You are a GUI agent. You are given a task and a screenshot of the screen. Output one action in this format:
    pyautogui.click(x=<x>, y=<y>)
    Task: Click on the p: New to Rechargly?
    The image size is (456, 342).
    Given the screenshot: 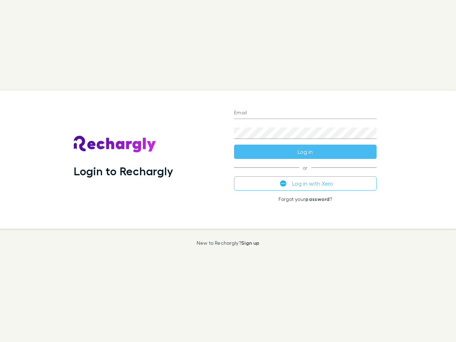 What is the action you would take?
    pyautogui.click(x=228, y=243)
    